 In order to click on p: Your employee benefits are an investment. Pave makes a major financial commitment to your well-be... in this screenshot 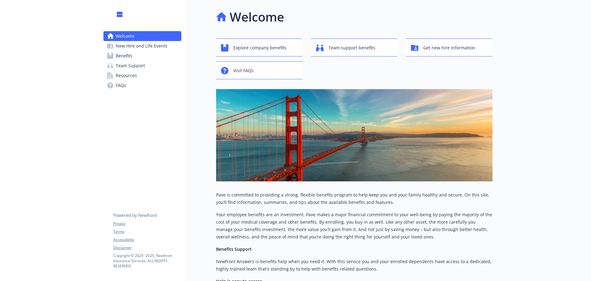, I will do `click(355, 225)`.